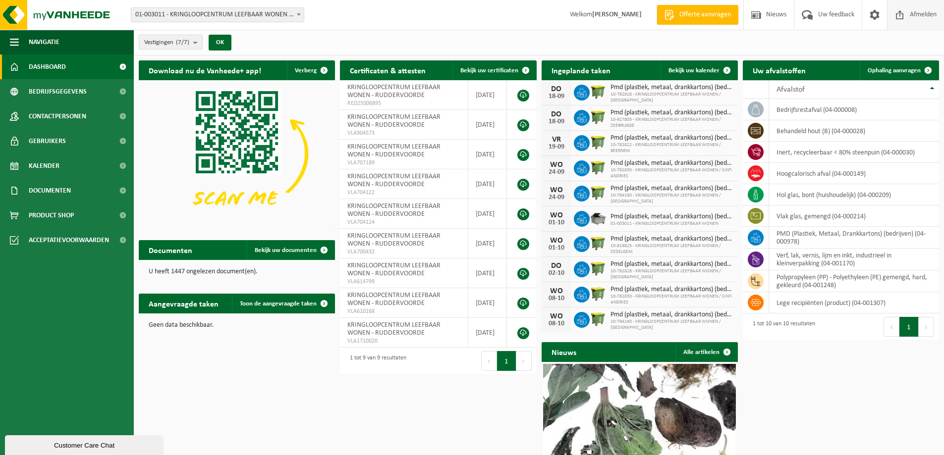  What do you see at coordinates (50, 191) in the screenshot?
I see `span: Documenten` at bounding box center [50, 191].